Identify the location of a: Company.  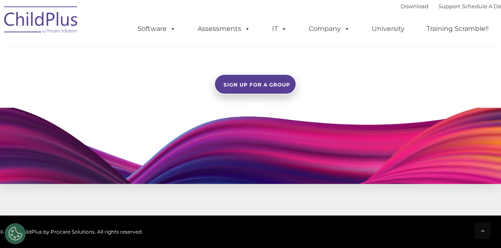
(329, 29).